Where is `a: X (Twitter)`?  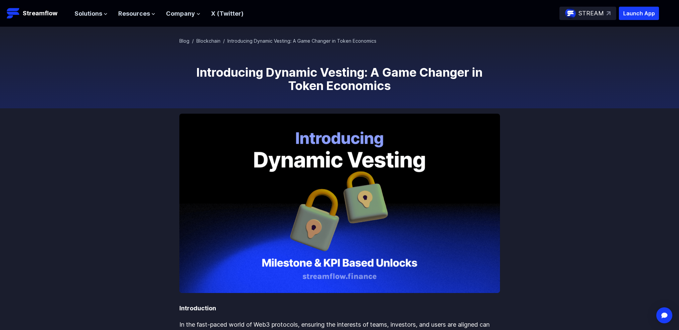
a: X (Twitter) is located at coordinates (227, 13).